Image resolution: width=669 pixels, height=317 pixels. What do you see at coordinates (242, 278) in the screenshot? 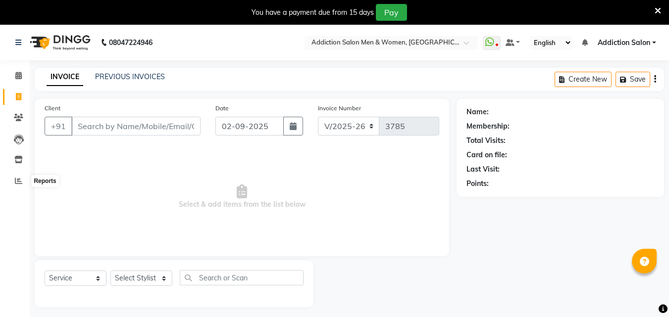
I see `input: Search or Scan` at bounding box center [242, 278].